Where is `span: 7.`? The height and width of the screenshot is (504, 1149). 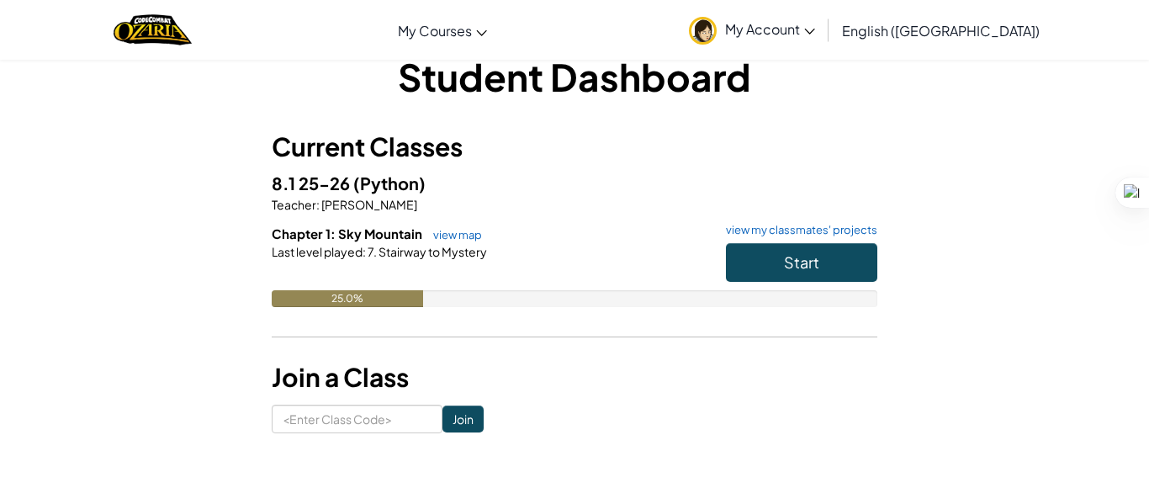 span: 7. is located at coordinates (371, 251).